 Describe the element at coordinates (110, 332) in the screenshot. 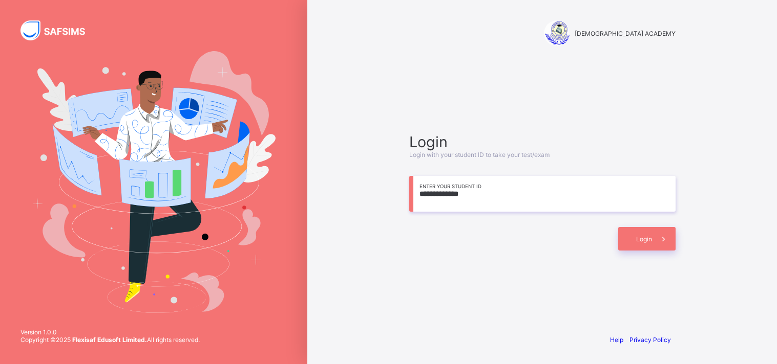

I see `span: Version 1.0.0` at that location.